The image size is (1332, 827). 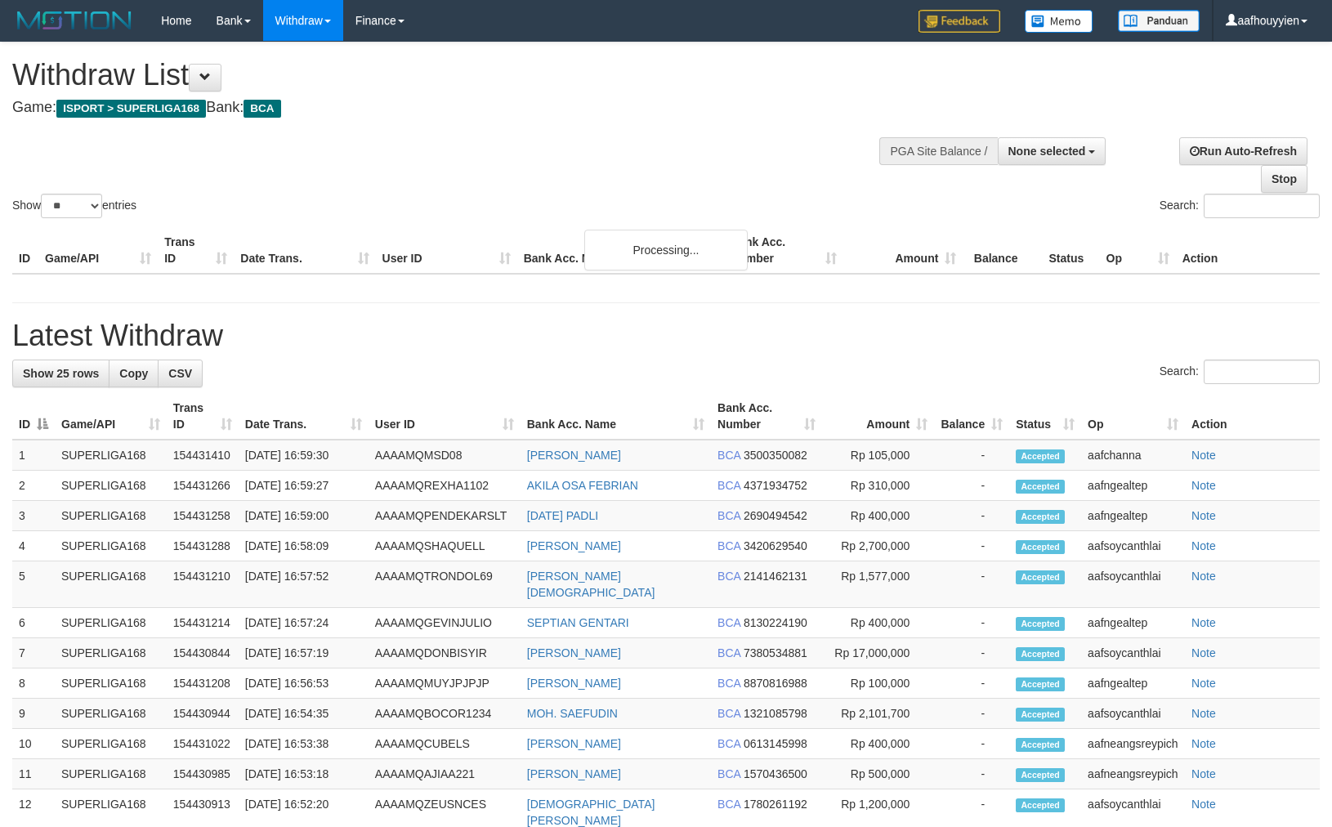 I want to click on span: Copy 3420629540 to clipboard, so click(x=776, y=546).